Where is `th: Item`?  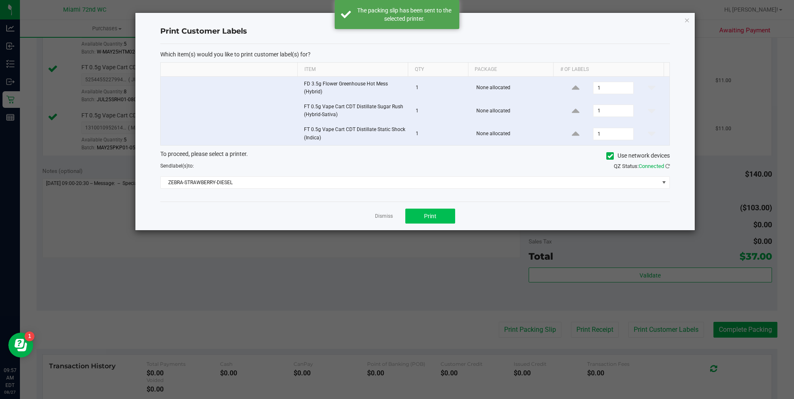 th: Item is located at coordinates (352, 70).